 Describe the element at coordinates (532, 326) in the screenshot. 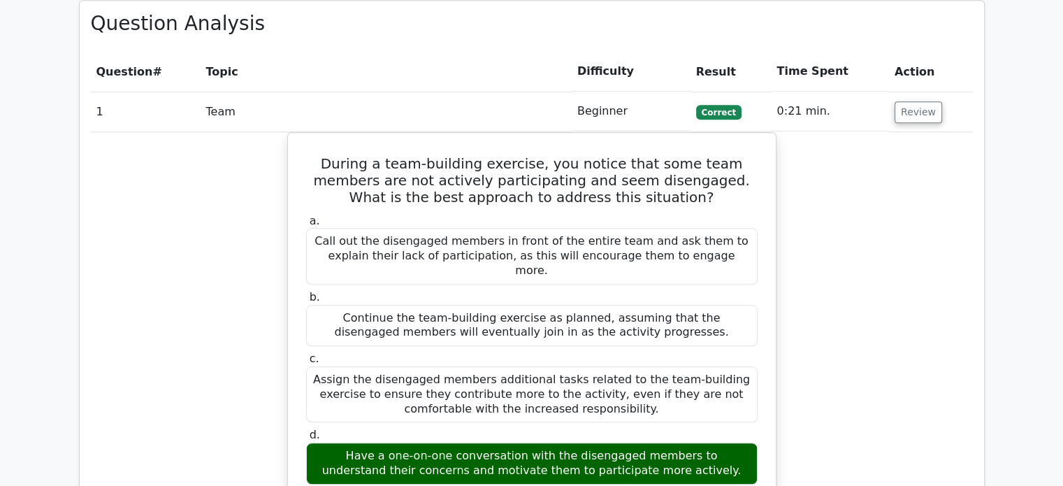

I see `div: Continue the team-building exercise as planned, assuming that the disengaged members will eventua...` at that location.